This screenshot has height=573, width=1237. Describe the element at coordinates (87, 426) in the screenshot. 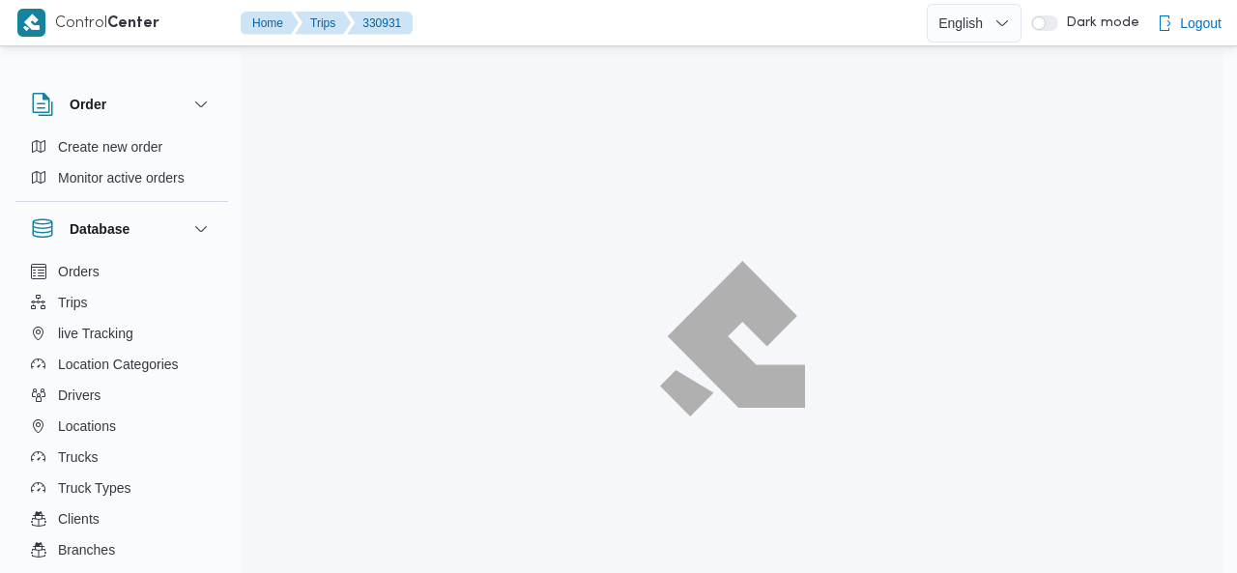

I see `span: Locations` at that location.